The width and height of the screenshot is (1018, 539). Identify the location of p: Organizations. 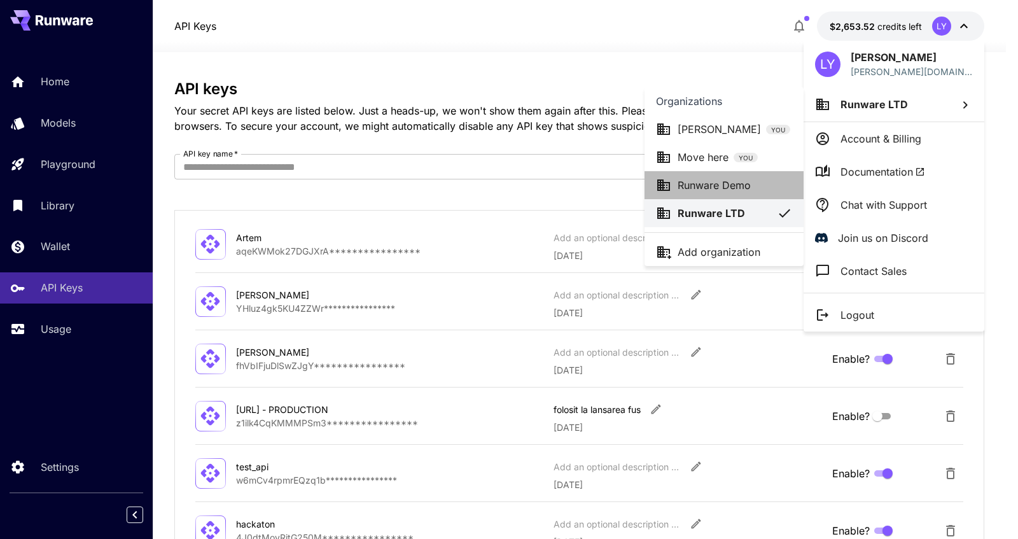
(689, 101).